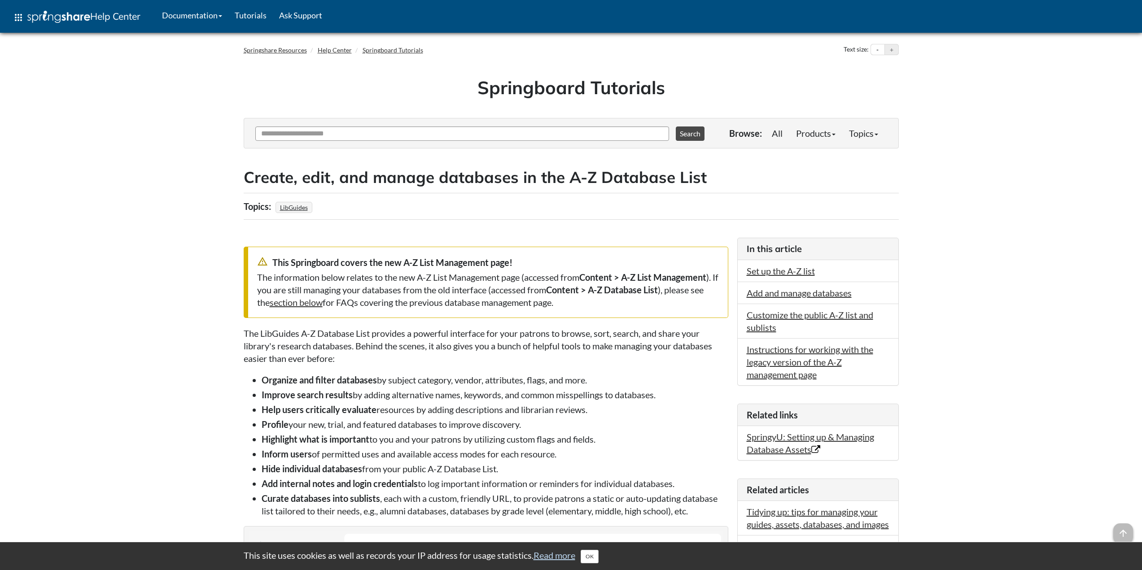 Image resolution: width=1142 pixels, height=570 pixels. Describe the element at coordinates (18, 17) in the screenshot. I see `span: apps` at that location.